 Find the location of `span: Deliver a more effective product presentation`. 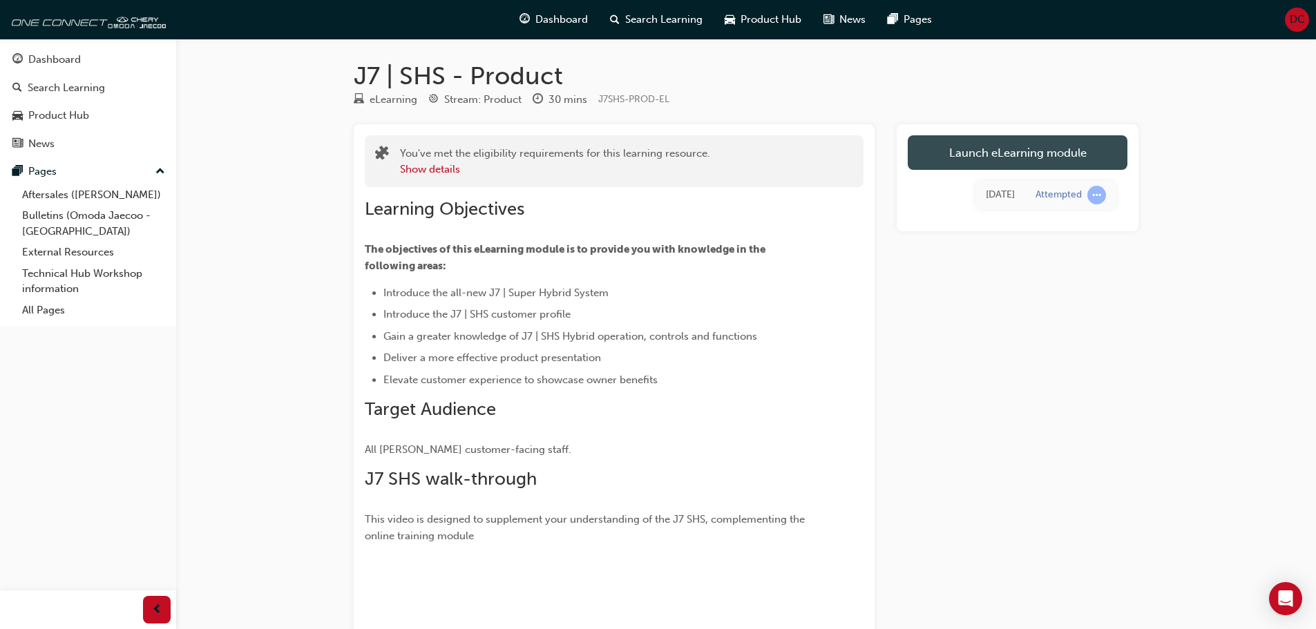

span: Deliver a more effective product presentation is located at coordinates (492, 358).